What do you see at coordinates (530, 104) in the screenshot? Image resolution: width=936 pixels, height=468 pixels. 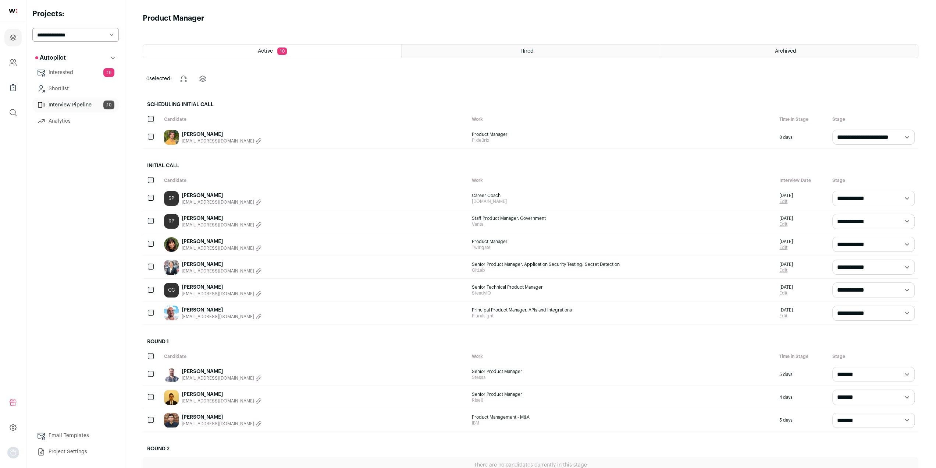 I see `h2: Scheduling Initial Call` at bounding box center [530, 104].